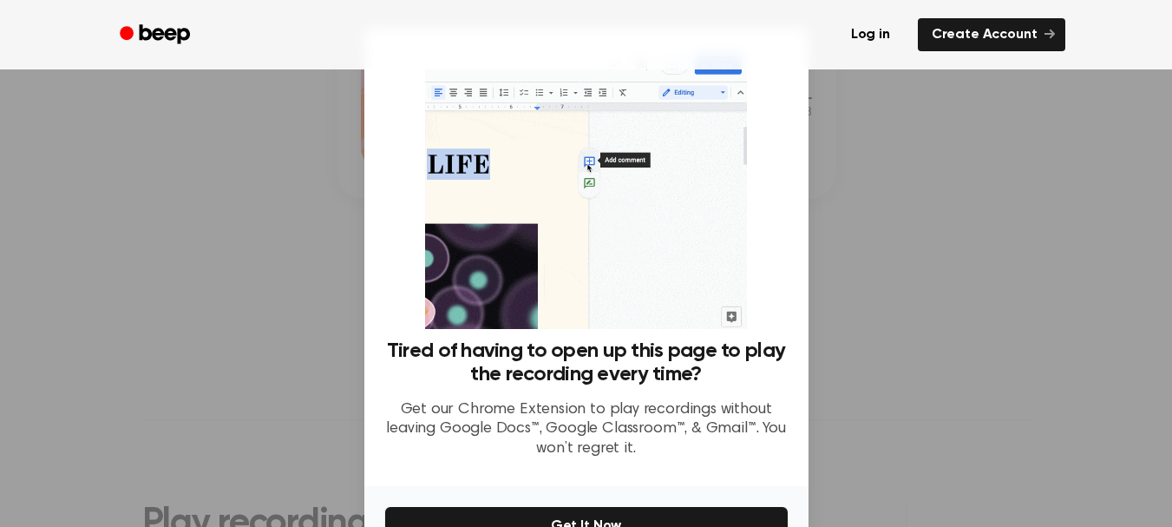  Describe the element at coordinates (586, 363) in the screenshot. I see `h3: Tired of having to open up this page to play the recording every time?` at that location.